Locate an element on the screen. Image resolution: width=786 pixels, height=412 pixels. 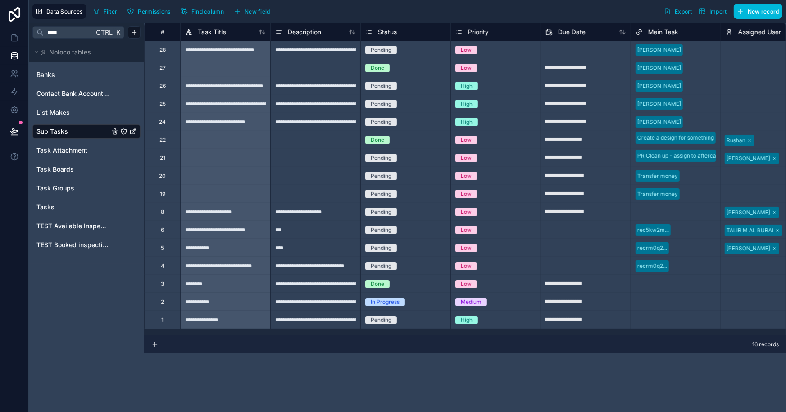
a: Permissions is located at coordinates (150, 11).